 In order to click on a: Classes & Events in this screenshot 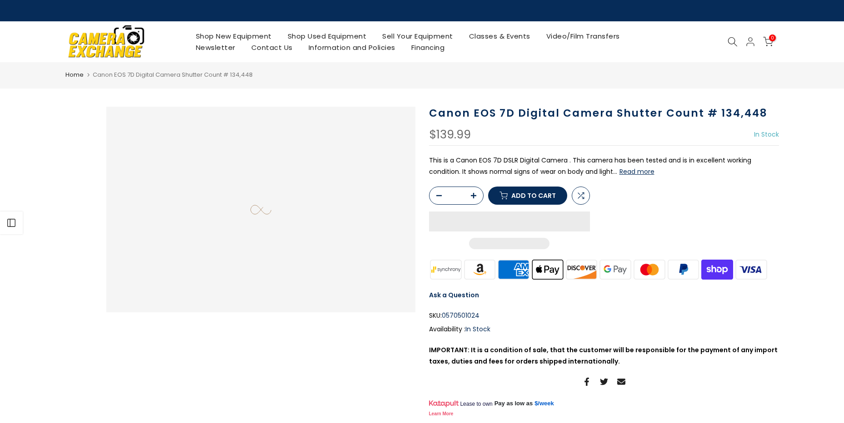, I will do `click(499, 36)`.